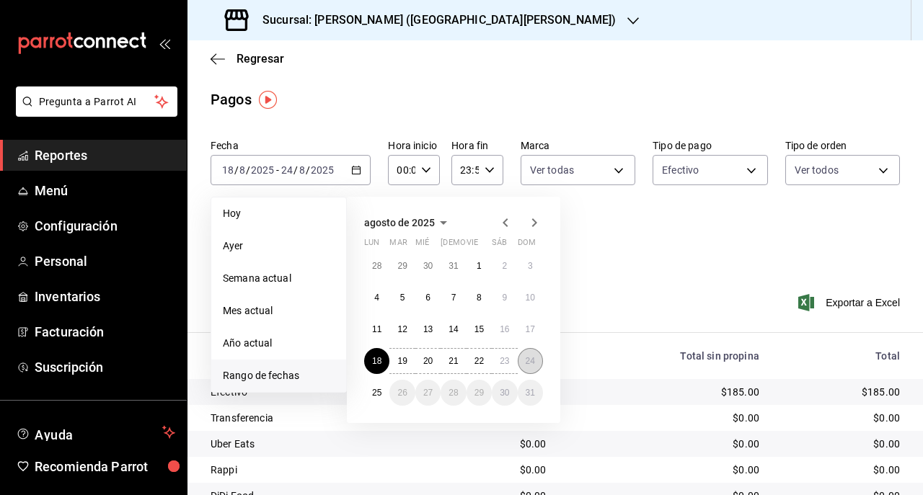 The width and height of the screenshot is (923, 495). What do you see at coordinates (551, 170) in the screenshot?
I see `span: Ver todas` at bounding box center [551, 170].